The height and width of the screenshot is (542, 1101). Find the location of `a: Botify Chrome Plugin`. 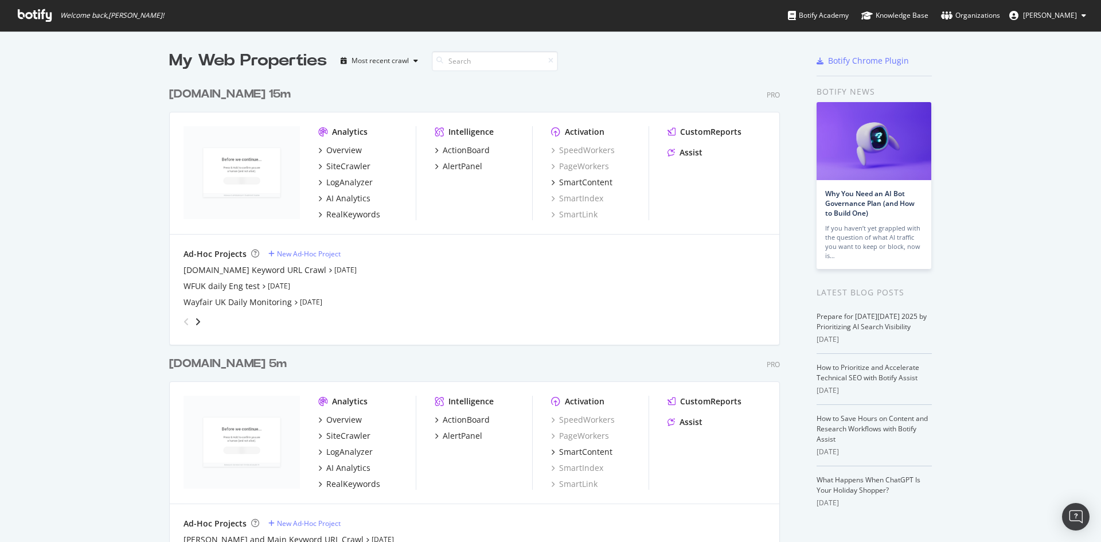

a: Botify Chrome Plugin is located at coordinates (862, 61).